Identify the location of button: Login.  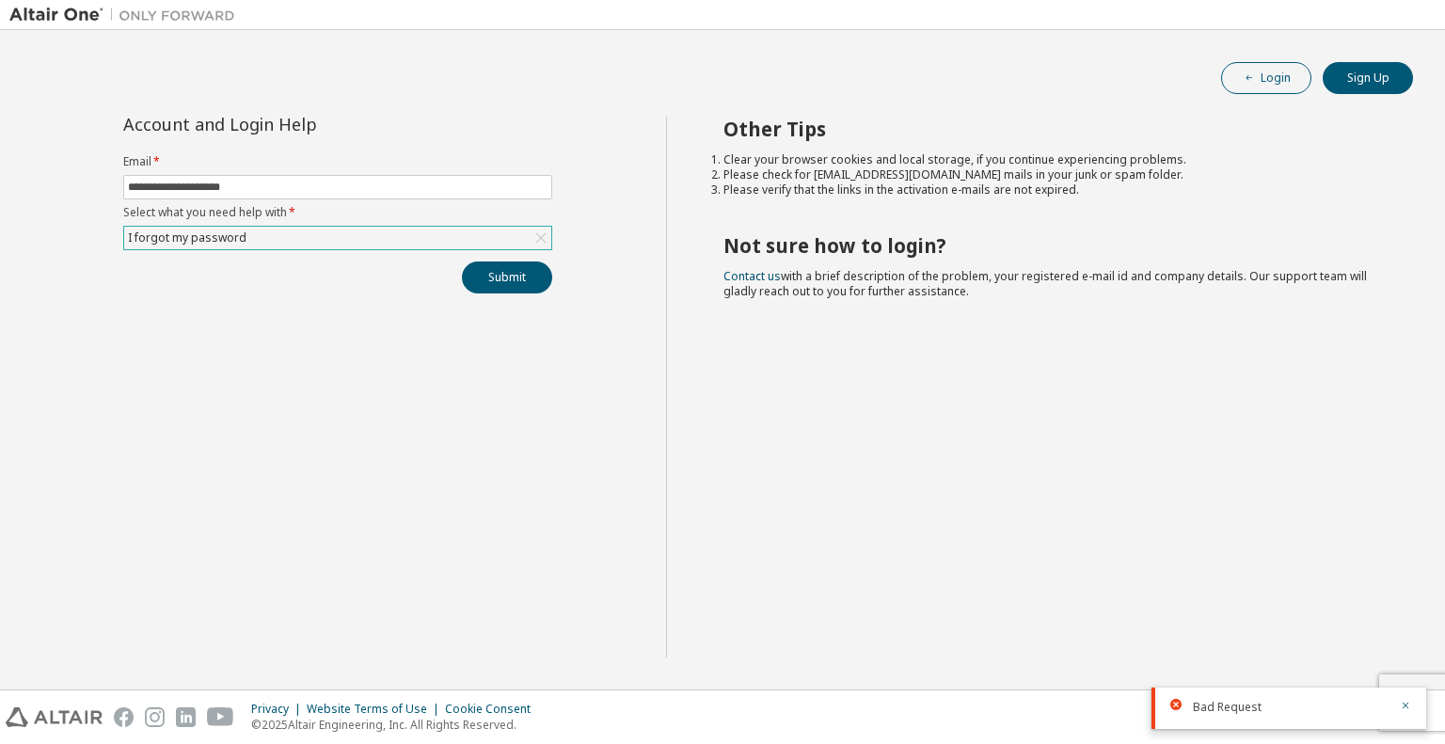
(1266, 78).